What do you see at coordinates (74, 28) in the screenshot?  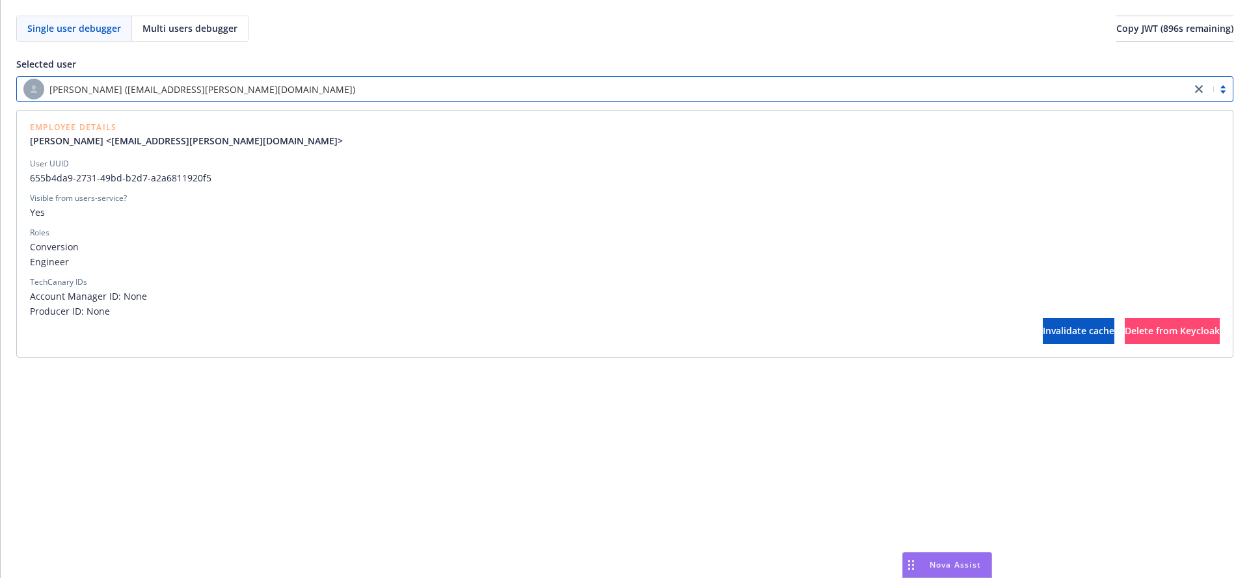 I see `span: Single user debugger` at bounding box center [74, 28].